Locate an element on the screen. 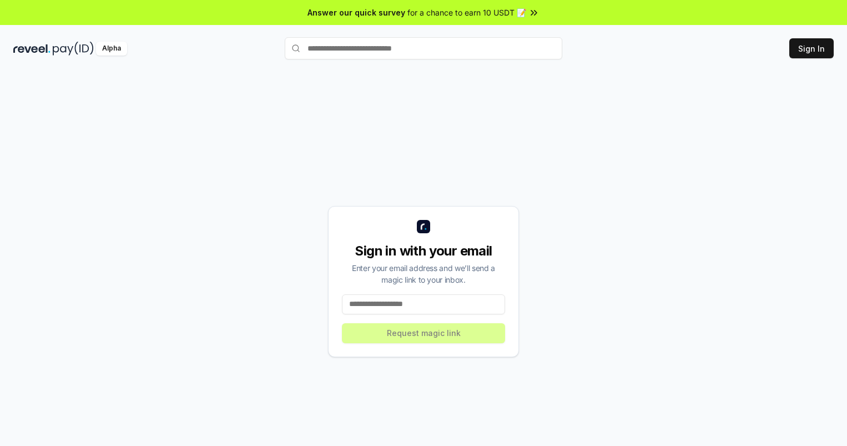 Image resolution: width=847 pixels, height=446 pixels. img: logo_small is located at coordinates (424, 227).